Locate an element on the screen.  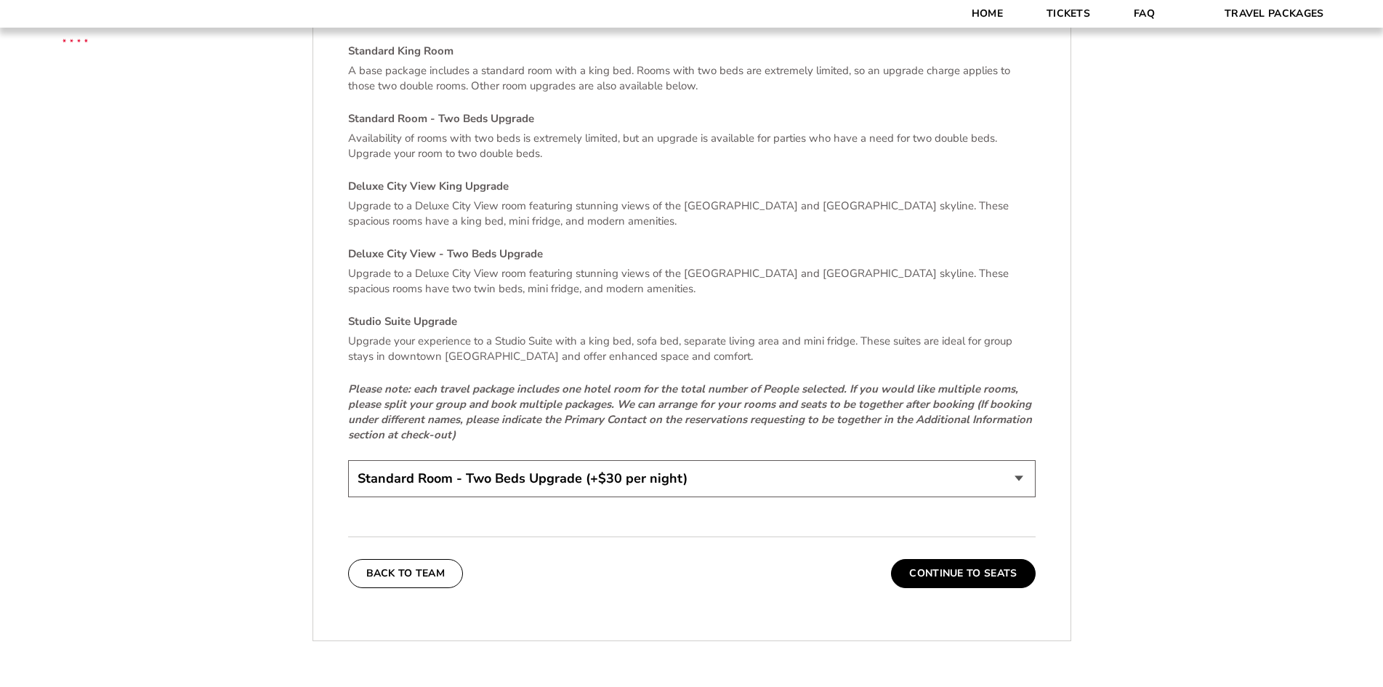
img: CBS Sports Thanksgiving Classic is located at coordinates (75, 39).